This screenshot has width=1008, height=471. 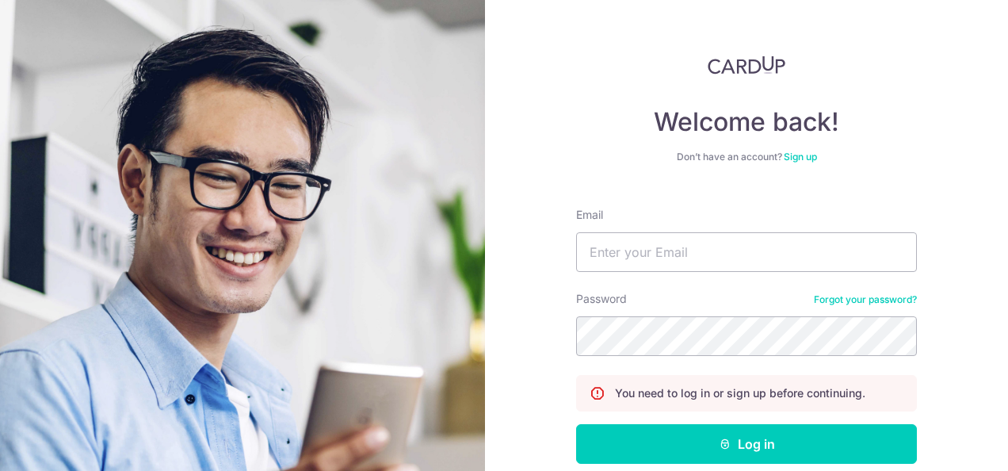 I want to click on input: Enter your Email, so click(x=747, y=252).